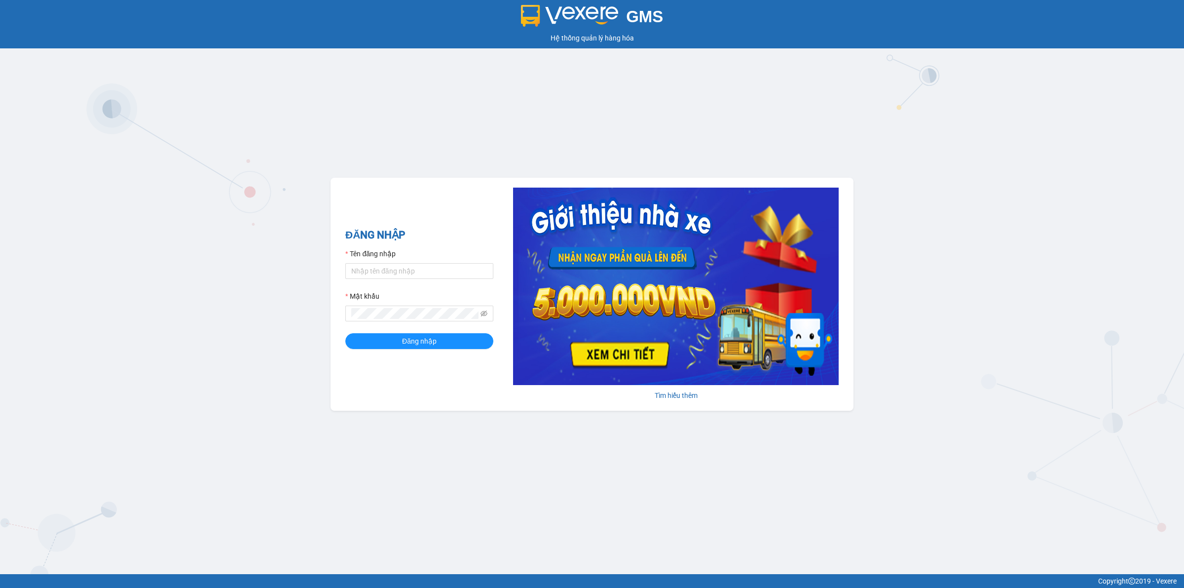 This screenshot has width=1184, height=588. What do you see at coordinates (645, 16) in the screenshot?
I see `span: GMS` at bounding box center [645, 16].